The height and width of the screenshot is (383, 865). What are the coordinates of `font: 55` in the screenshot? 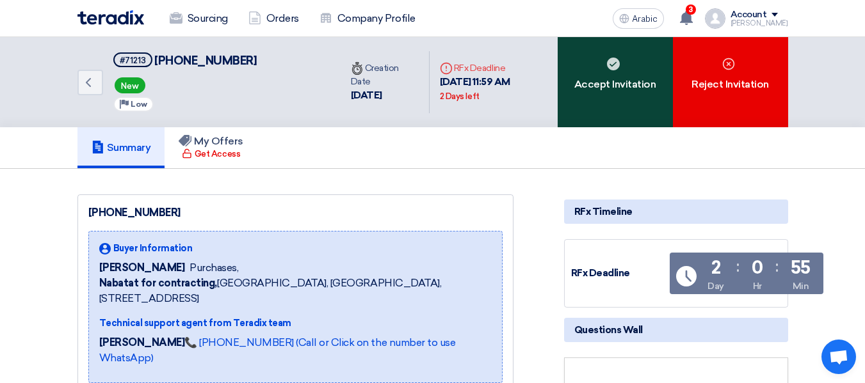 It's located at (800, 268).